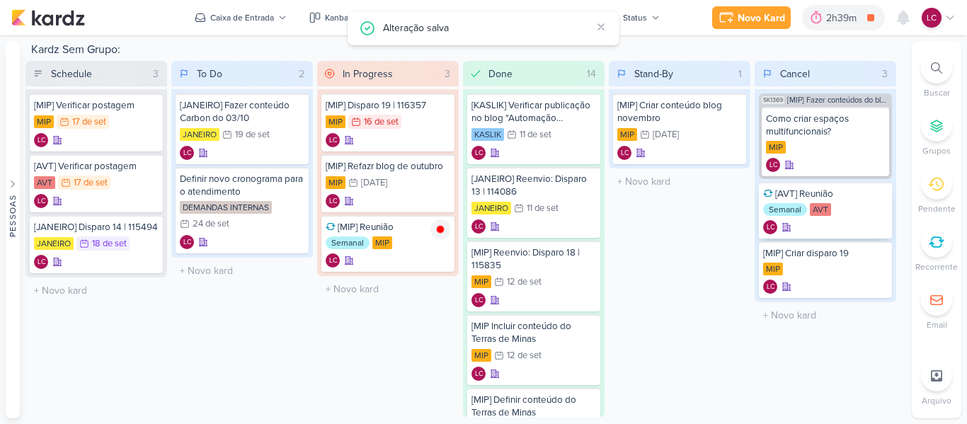 This screenshot has width=967, height=424. What do you see at coordinates (302, 74) in the screenshot?
I see `div: 2` at bounding box center [302, 74].